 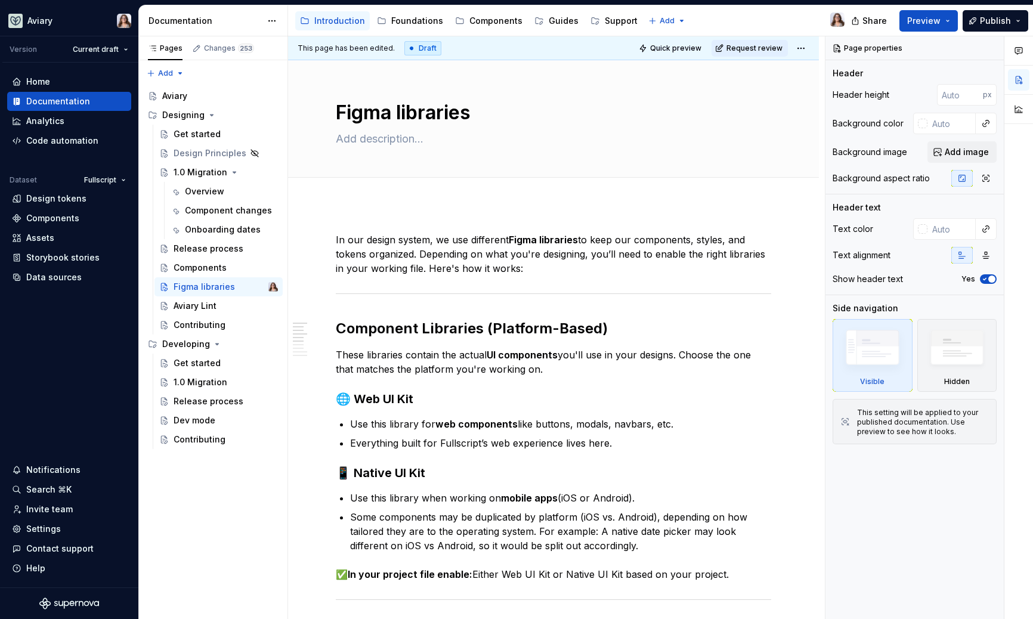 What do you see at coordinates (105, 180) in the screenshot?
I see `button: Fullscript` at bounding box center [105, 180].